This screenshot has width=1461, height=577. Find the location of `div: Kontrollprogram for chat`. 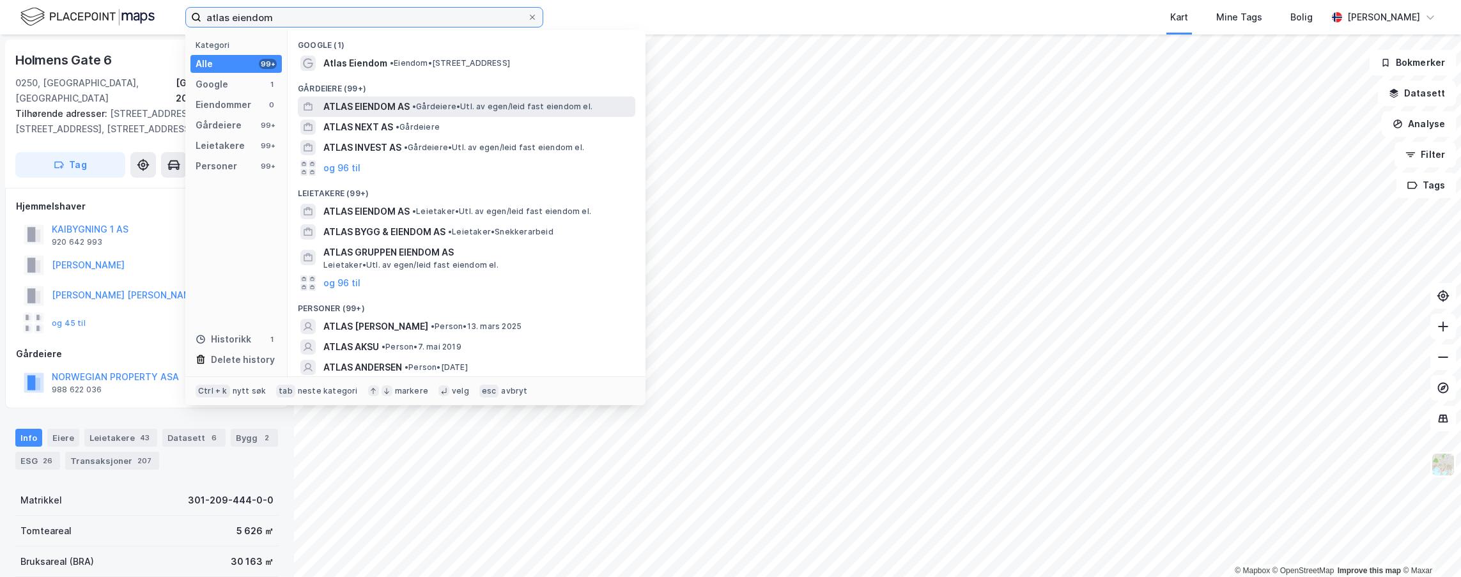

div: Kontrollprogram for chat is located at coordinates (1429, 546).